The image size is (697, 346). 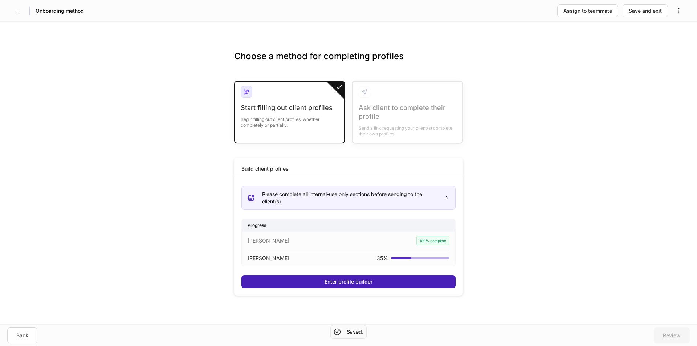 What do you see at coordinates (645, 11) in the screenshot?
I see `div: Save and exit` at bounding box center [645, 11].